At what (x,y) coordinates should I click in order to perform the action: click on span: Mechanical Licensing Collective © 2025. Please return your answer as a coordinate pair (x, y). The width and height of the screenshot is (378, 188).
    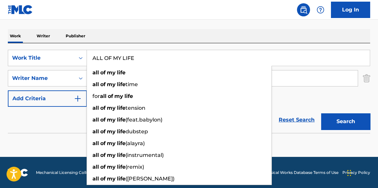
    Looking at the image, I should click on (74, 172).